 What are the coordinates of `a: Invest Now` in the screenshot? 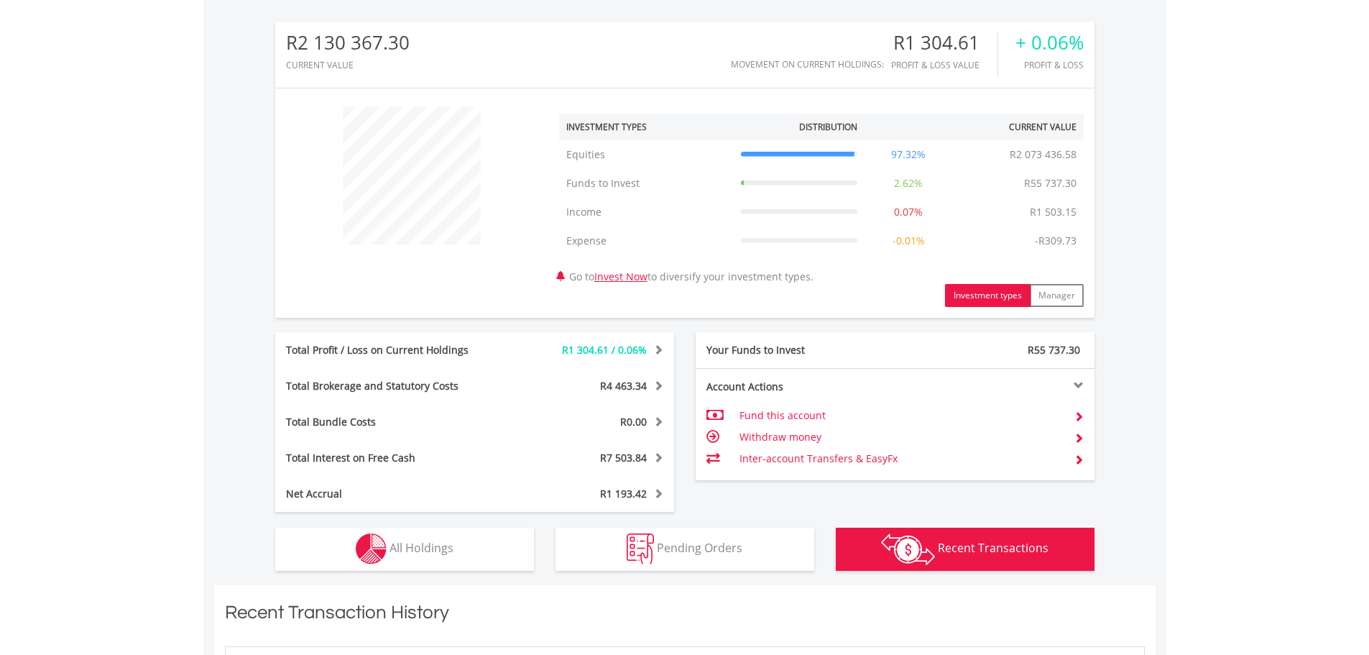 It's located at (621, 276).